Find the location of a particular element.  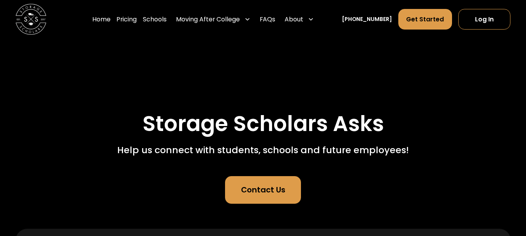

a: Contact Us is located at coordinates (263, 190).